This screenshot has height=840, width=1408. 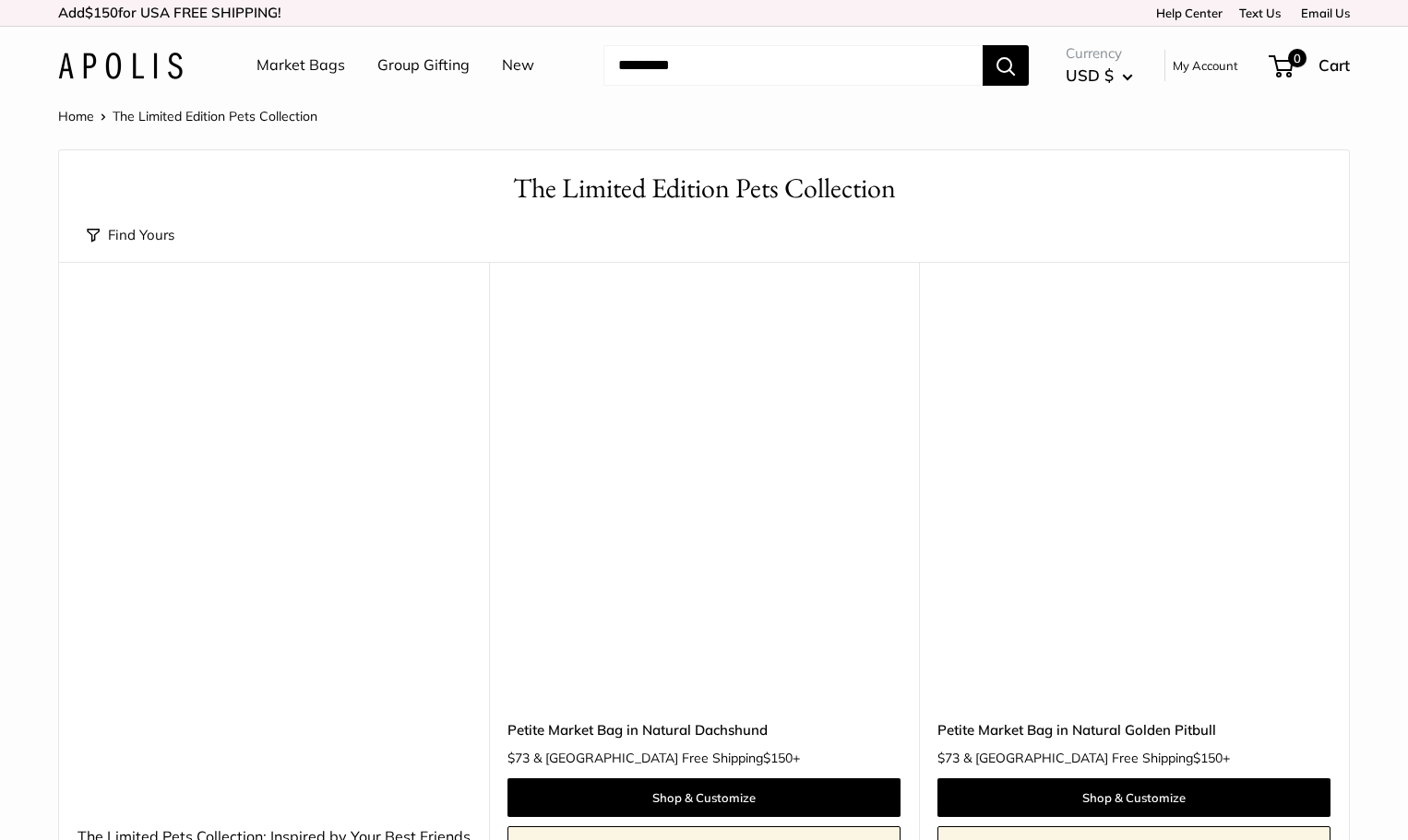 I want to click on nav: Breadcrumb, so click(x=187, y=116).